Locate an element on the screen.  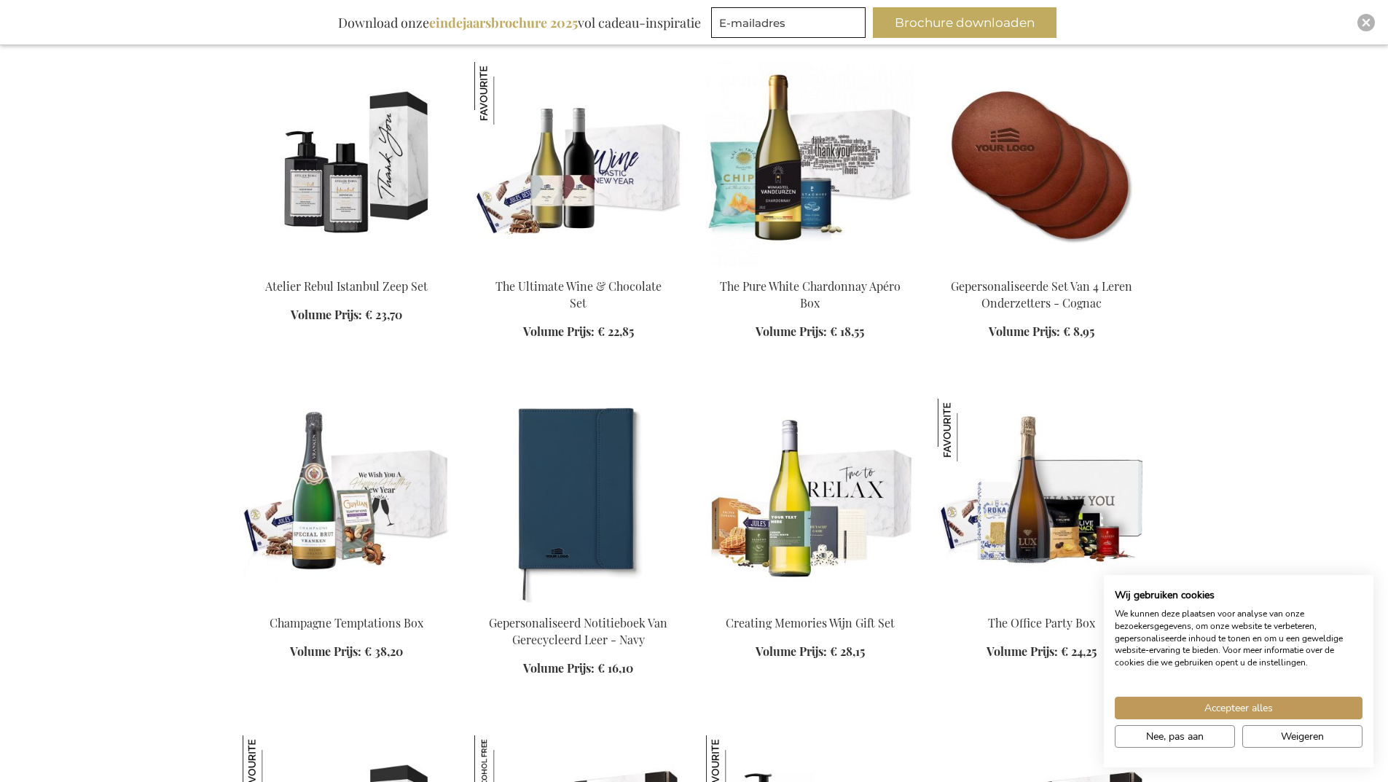
img: Champagne Temptations Box is located at coordinates (347, 500).